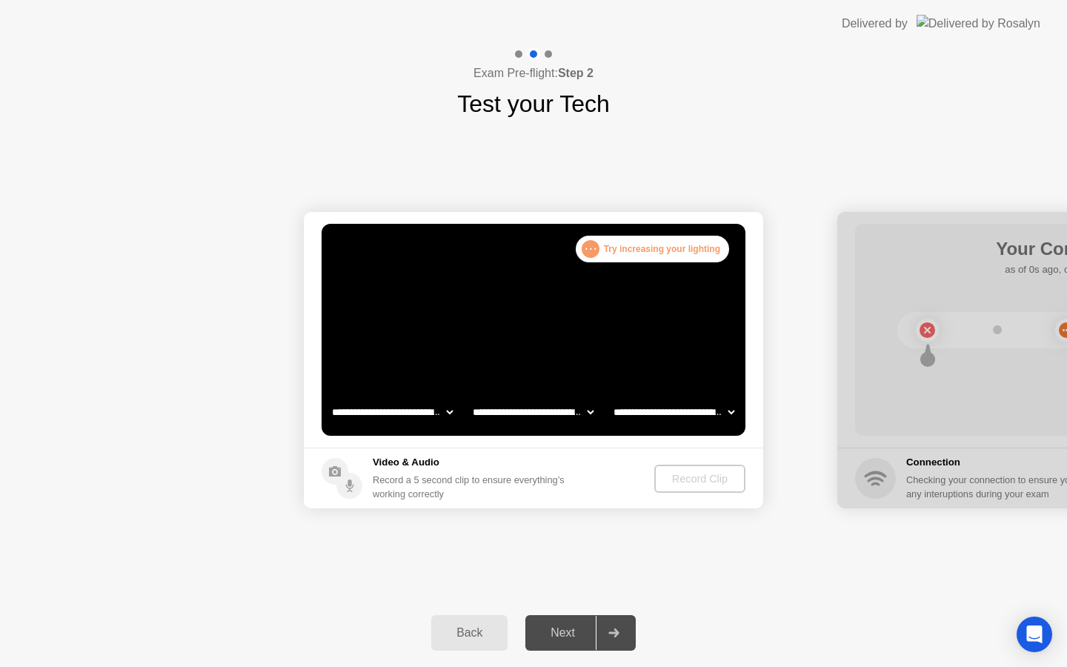 This screenshot has width=1067, height=667. I want to click on div: Try increasing your lighting, so click(652, 249).